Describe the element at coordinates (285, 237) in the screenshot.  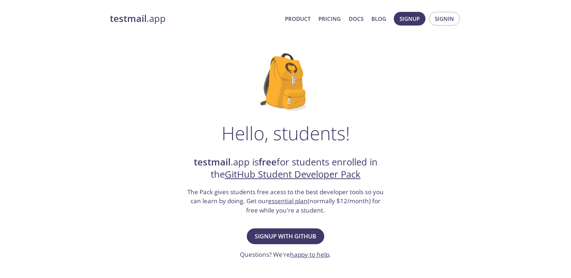
I see `span: Signup with GitHub` at that location.